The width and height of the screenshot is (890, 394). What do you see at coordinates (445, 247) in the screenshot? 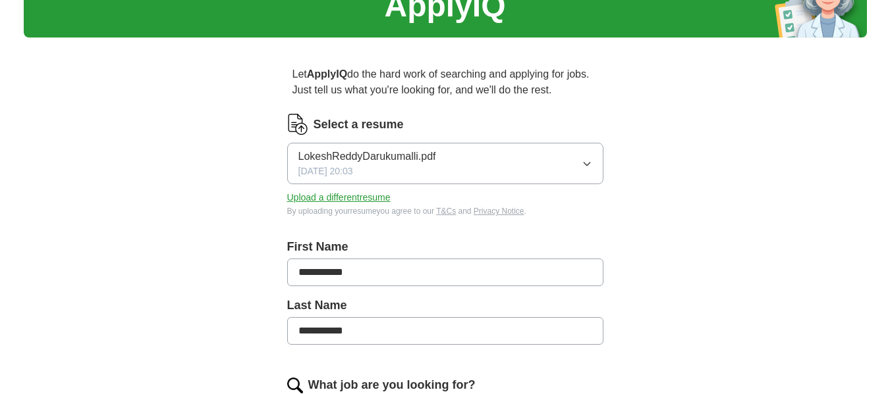
I see `label: First Name` at bounding box center [445, 247].